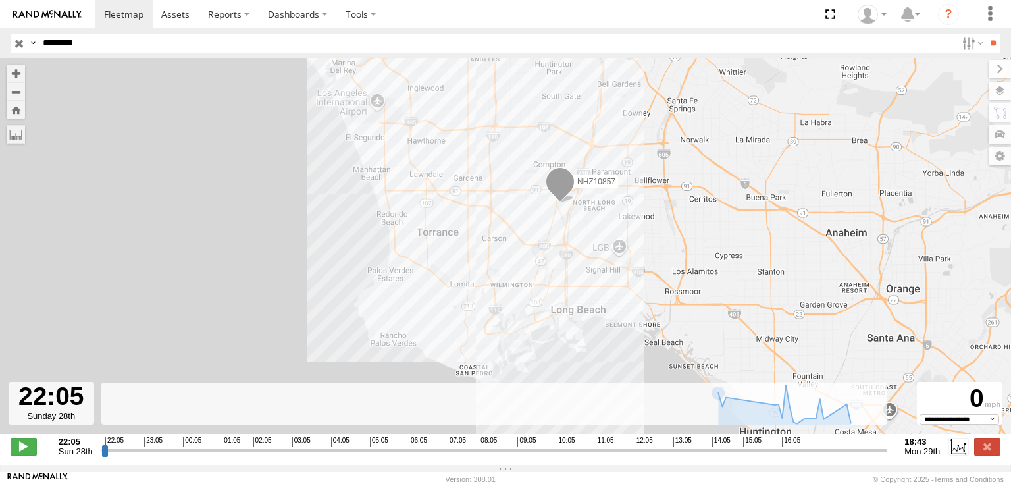 This screenshot has height=486, width=1011. Describe the element at coordinates (231, 442) in the screenshot. I see `span: 01:05` at that location.